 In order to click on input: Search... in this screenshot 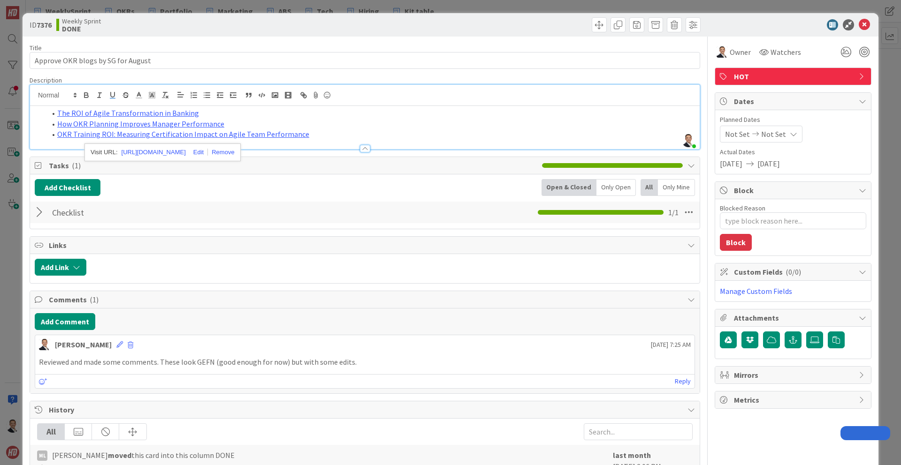, I will do `click(638, 432)`.